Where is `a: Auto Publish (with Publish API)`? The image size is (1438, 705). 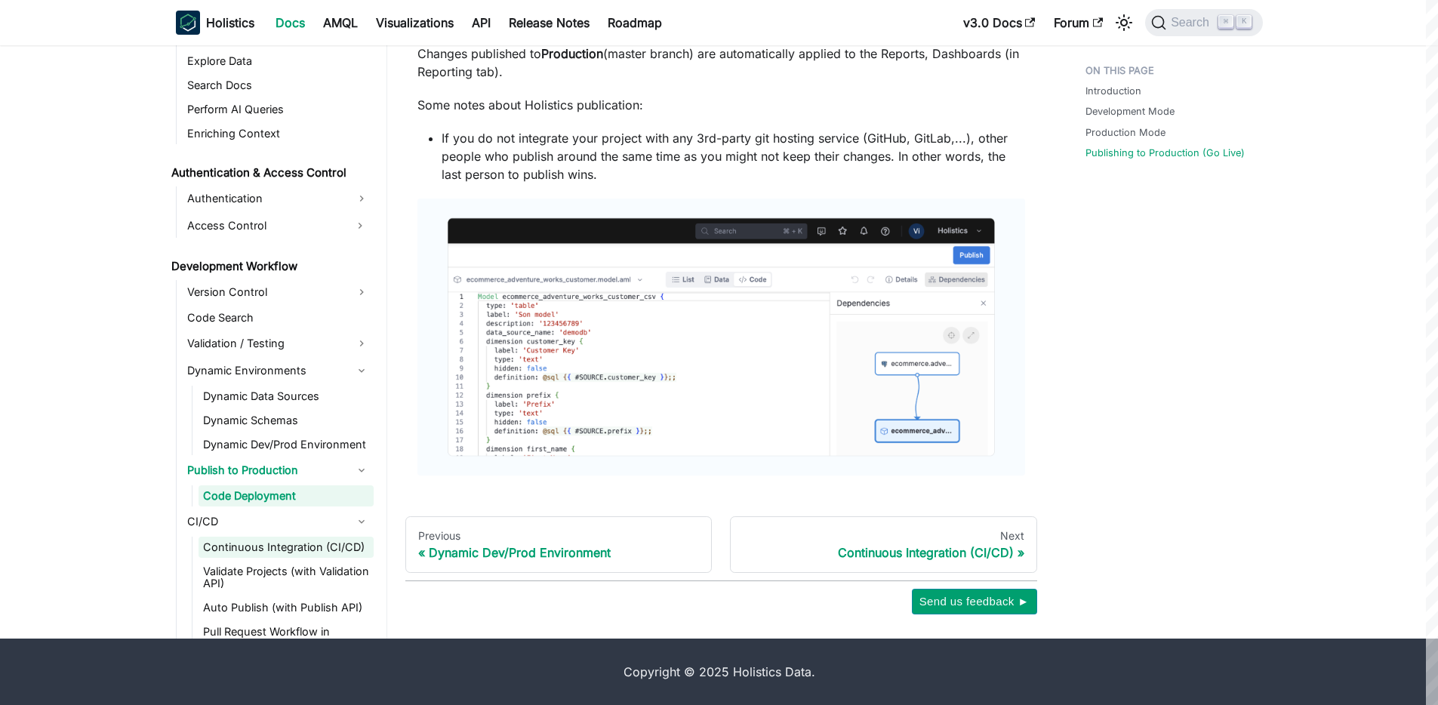
a: Auto Publish (with Publish API) is located at coordinates (286, 608).